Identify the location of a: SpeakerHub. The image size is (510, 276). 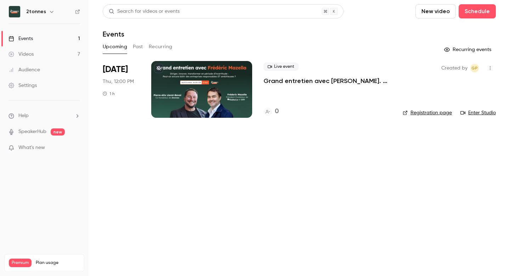
(32, 132).